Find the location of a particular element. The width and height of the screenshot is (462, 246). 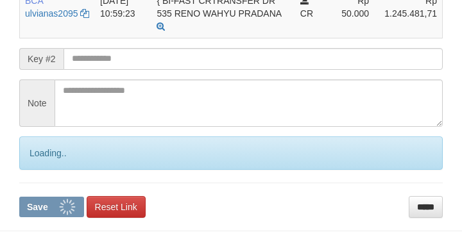

span: Key #2 is located at coordinates (41, 59).